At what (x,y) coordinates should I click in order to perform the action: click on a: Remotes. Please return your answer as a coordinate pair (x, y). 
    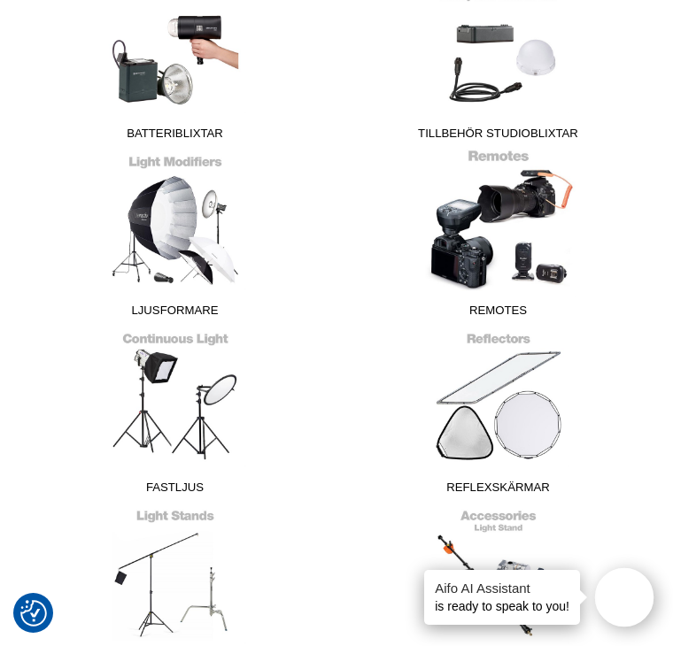
    Looking at the image, I should click on (498, 237).